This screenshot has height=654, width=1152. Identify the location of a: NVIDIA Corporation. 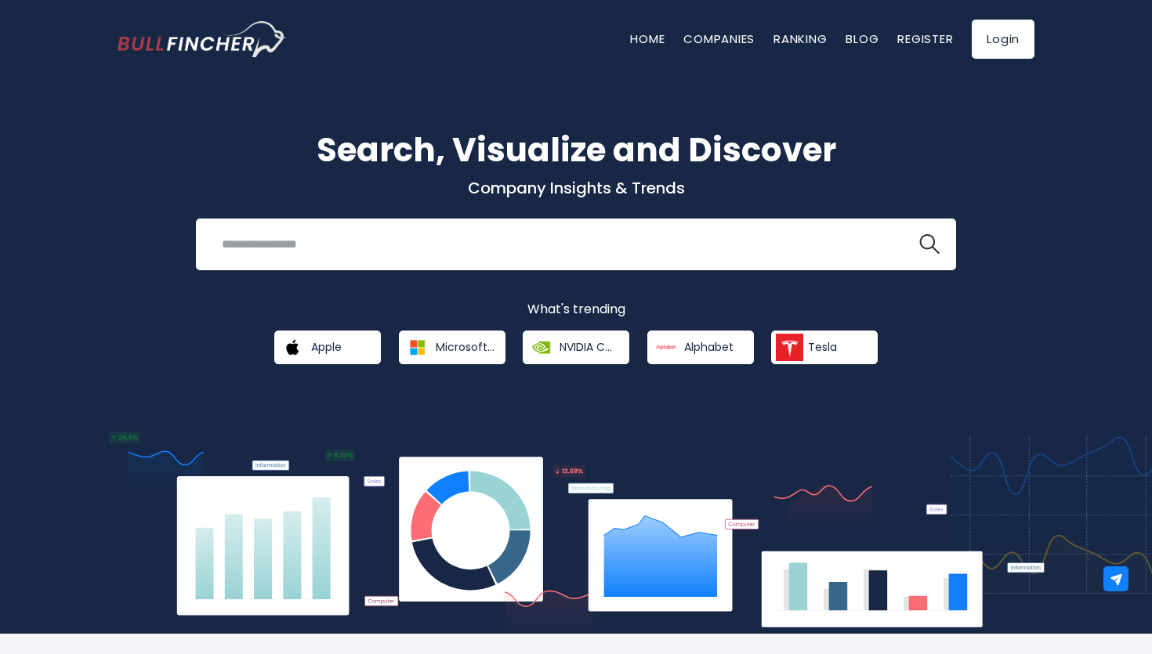
(576, 347).